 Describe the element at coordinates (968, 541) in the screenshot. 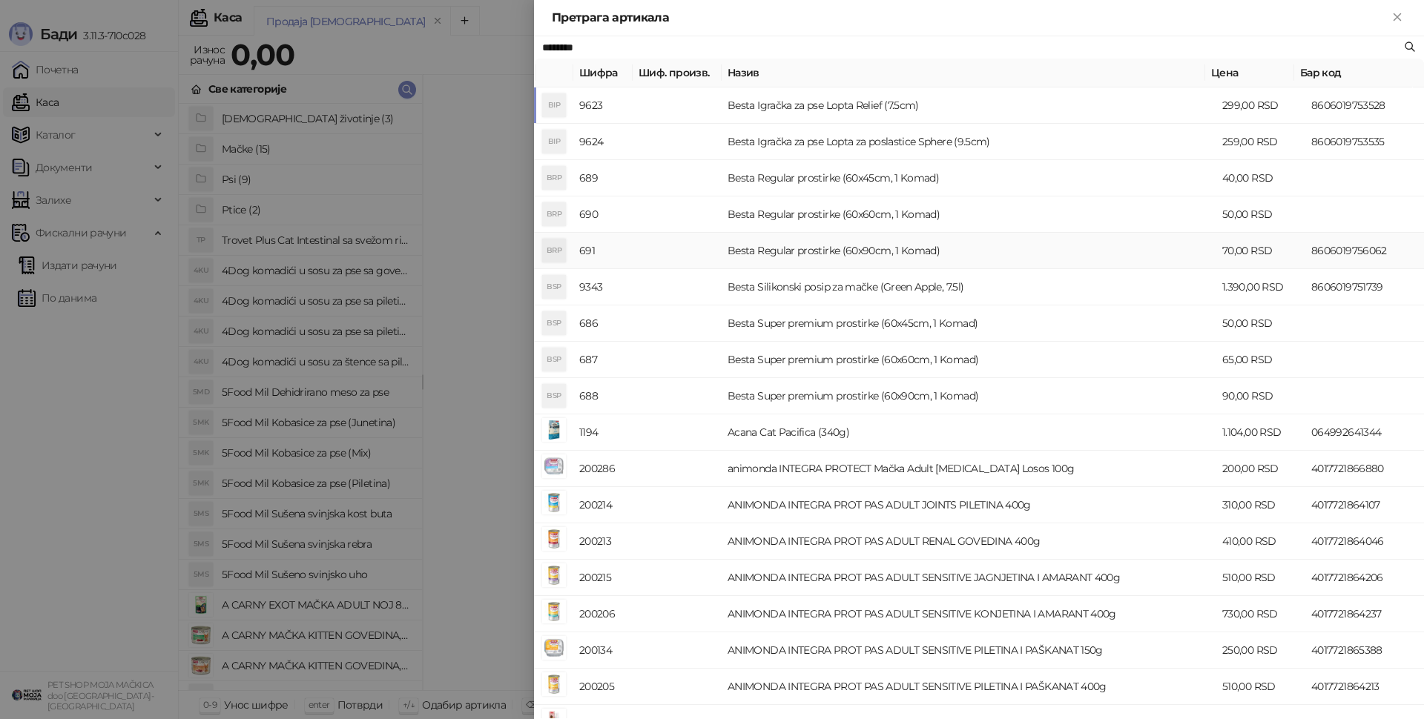

I see `td: ANIMONDA INTEGRA PROT PAS ADULT RENAL GOVEDINA 400g` at that location.